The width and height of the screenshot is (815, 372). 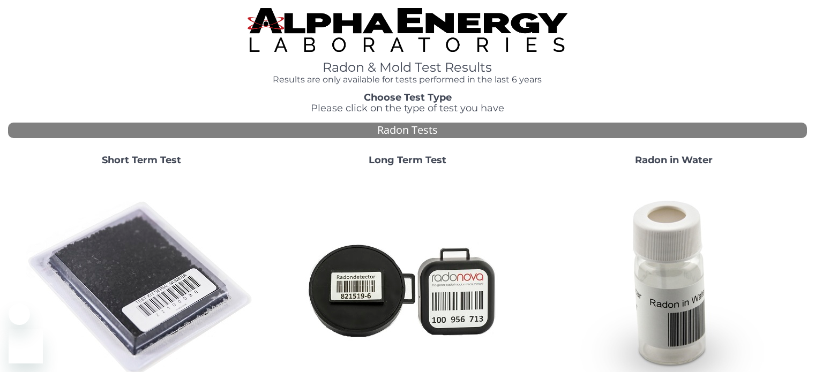 What do you see at coordinates (673, 160) in the screenshot?
I see `strong: Radon in Water` at bounding box center [673, 160].